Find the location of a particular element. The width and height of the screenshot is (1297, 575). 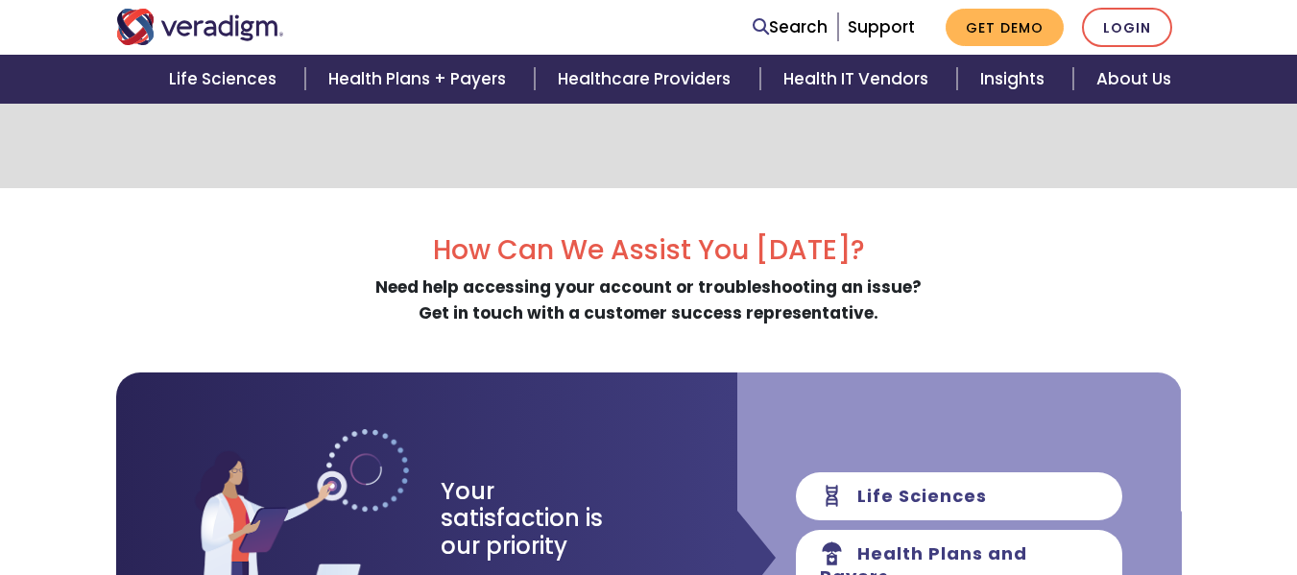

a: Support is located at coordinates (882, 27).